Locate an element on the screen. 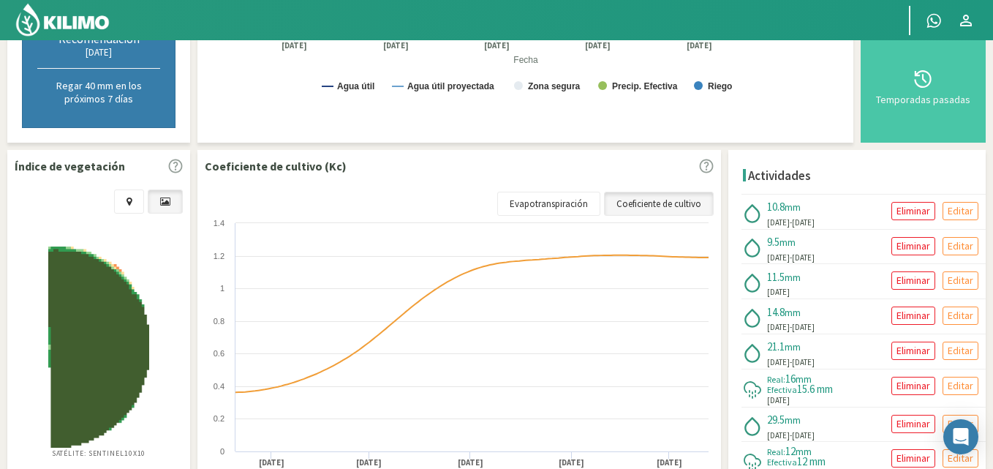 Image resolution: width=993 pixels, height=469 pixels. p: Regar 40 mm en los próximos 7 días is located at coordinates (99, 92).